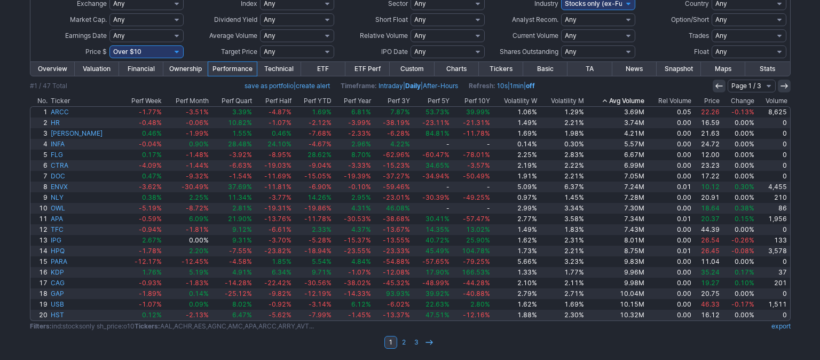 This screenshot has height=360, width=820. Describe the element at coordinates (431, 165) in the screenshot. I see `a: 34.65%` at that location.